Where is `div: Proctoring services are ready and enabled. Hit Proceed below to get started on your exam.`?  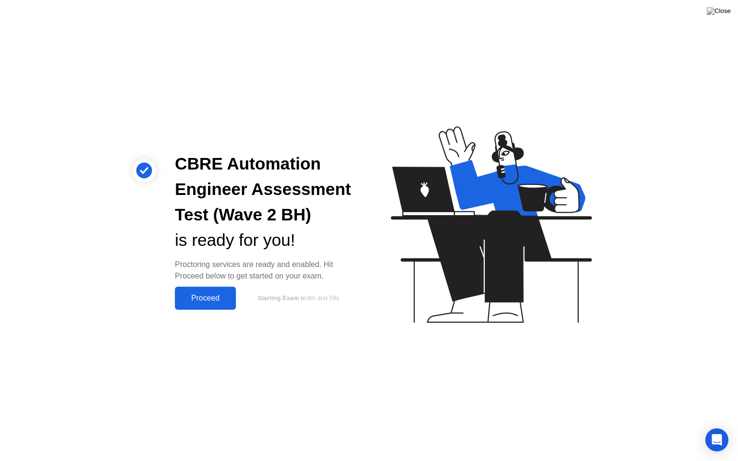 div: Proctoring services are ready and enabled. Hit Proceed below to get started on your exam. is located at coordinates (264, 270).